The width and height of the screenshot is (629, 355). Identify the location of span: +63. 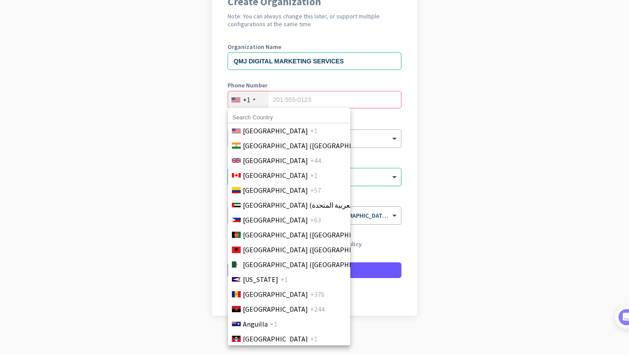
(315, 220).